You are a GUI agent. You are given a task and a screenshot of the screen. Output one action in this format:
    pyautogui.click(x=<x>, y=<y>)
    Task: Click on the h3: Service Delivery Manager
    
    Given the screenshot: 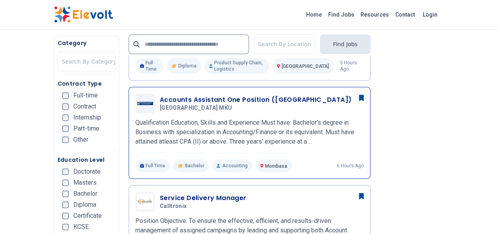 What is the action you would take?
    pyautogui.click(x=203, y=198)
    